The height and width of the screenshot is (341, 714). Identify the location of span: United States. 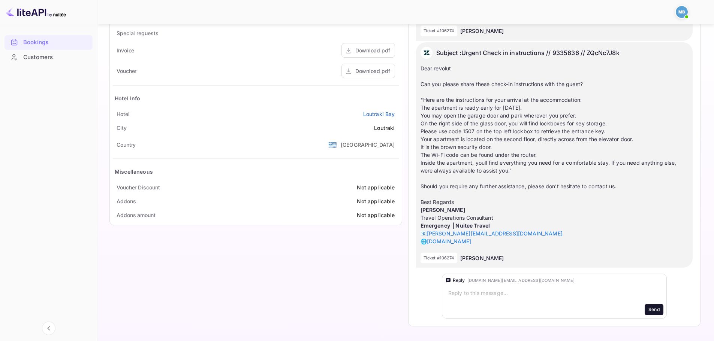
(332, 145).